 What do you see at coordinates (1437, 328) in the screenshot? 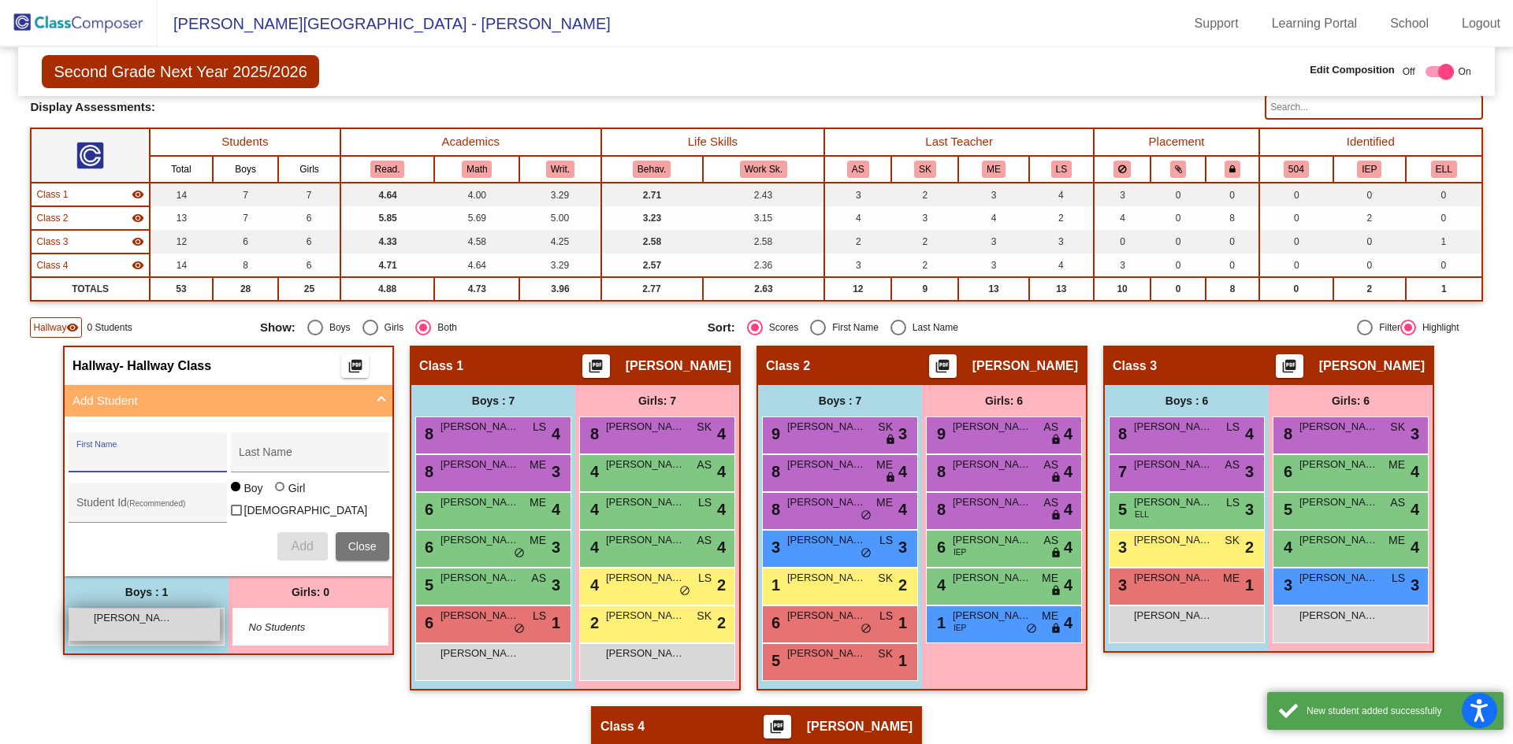
I see `div: Highlight` at bounding box center [1437, 328].